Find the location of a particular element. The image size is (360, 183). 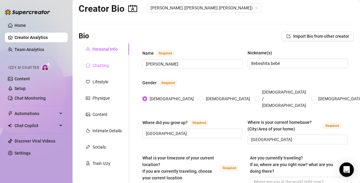

div: Personal Info is located at coordinates (105, 49).